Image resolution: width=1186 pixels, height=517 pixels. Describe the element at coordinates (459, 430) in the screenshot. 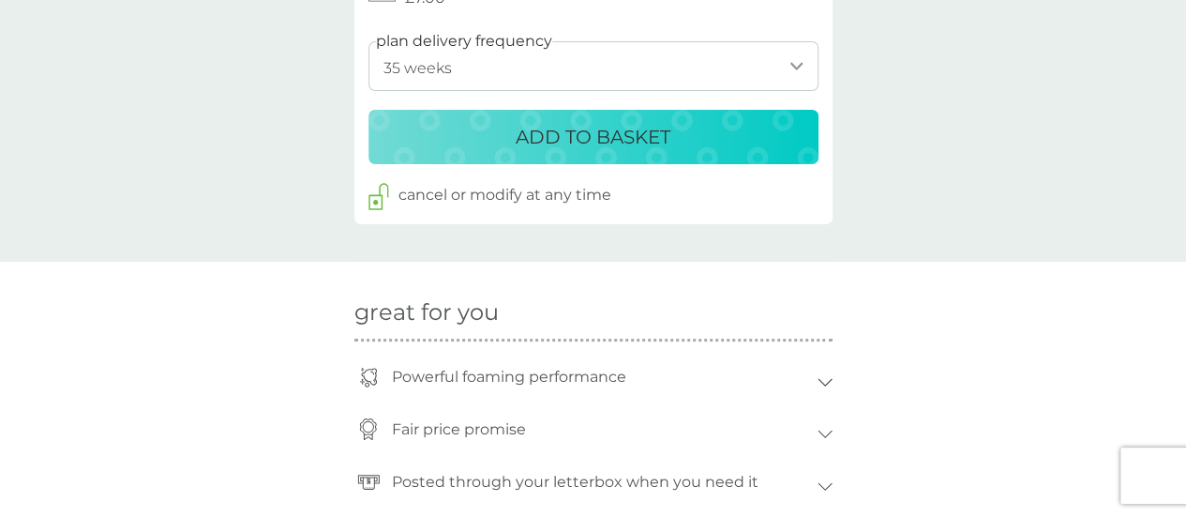

I see `p: Fair price promise` at that location.